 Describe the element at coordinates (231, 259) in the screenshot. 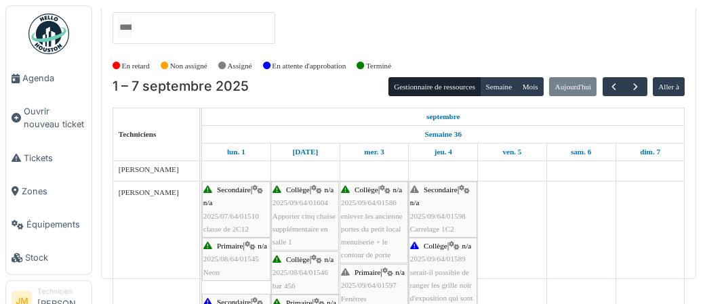

I see `span: 2025/08/64/01545` at that location.